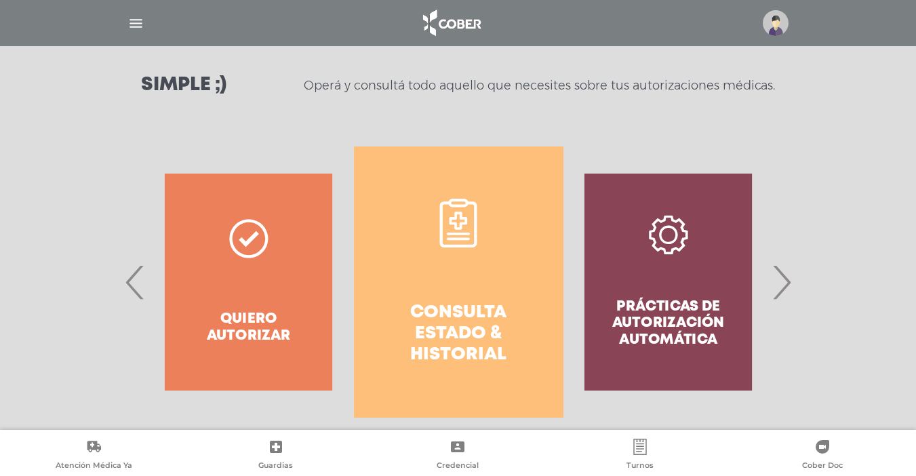 This screenshot has width=916, height=476. What do you see at coordinates (640, 466) in the screenshot?
I see `span: Turnos` at bounding box center [640, 466].